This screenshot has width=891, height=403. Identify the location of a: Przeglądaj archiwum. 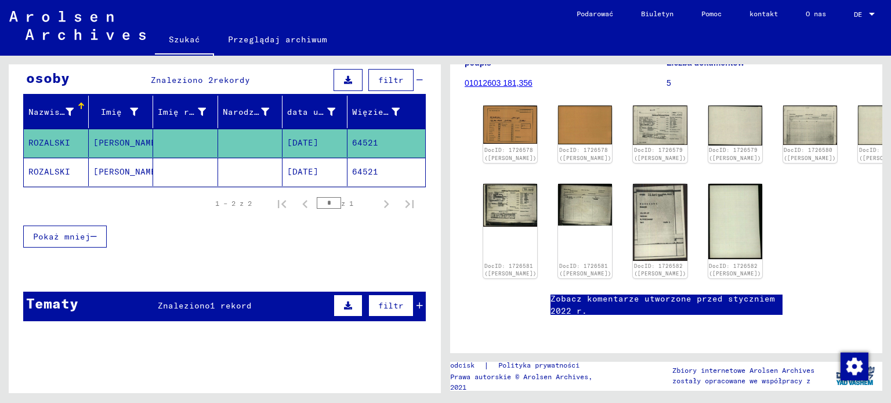
(277, 39).